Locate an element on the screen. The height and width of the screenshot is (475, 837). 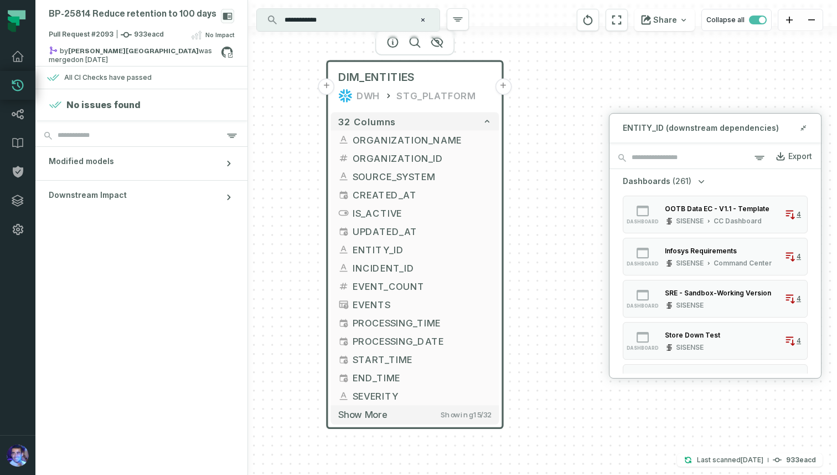
div: CC Dashboard is located at coordinates (738, 221).